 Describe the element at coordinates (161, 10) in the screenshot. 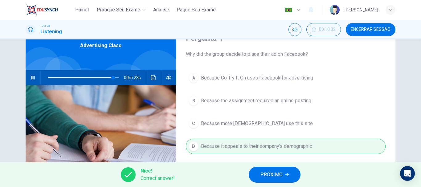

I see `a: Análise` at that location.